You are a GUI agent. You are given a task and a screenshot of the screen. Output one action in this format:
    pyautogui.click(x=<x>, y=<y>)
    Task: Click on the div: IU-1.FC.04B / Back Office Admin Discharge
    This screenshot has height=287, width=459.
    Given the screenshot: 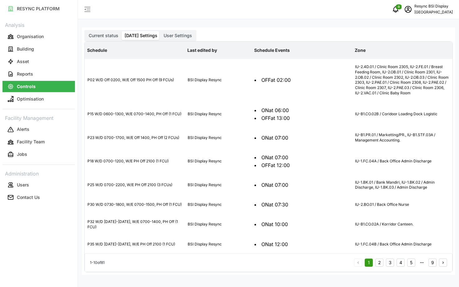 What is the action you would take?
    pyautogui.click(x=402, y=244)
    